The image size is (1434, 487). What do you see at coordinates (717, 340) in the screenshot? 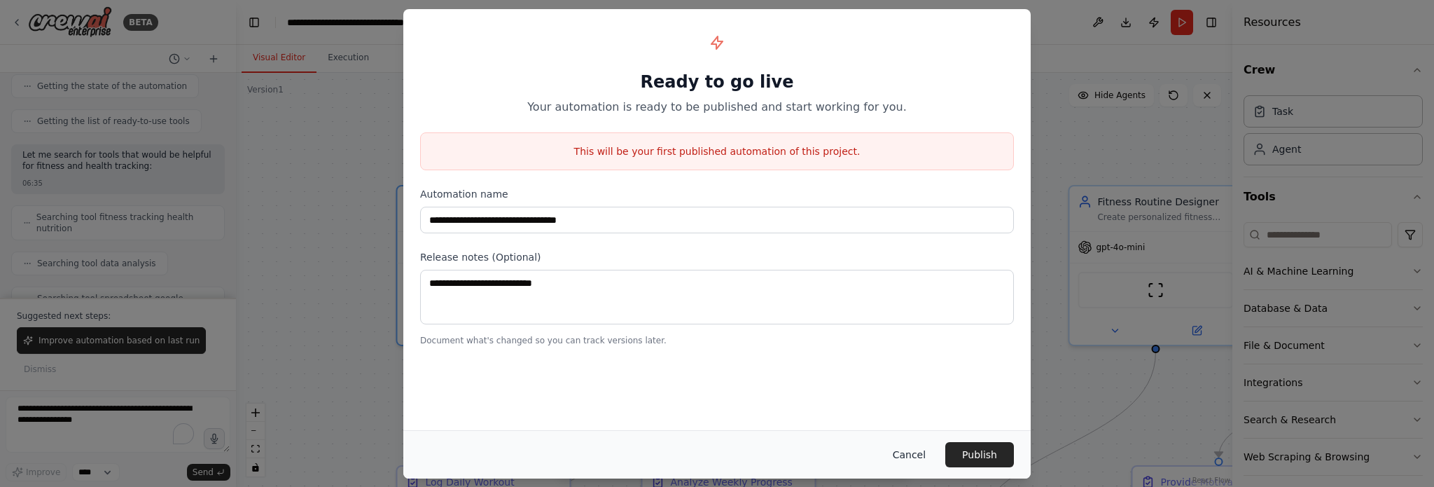
I see `p: Document what's changed so you can track versions later.` at bounding box center [717, 340].